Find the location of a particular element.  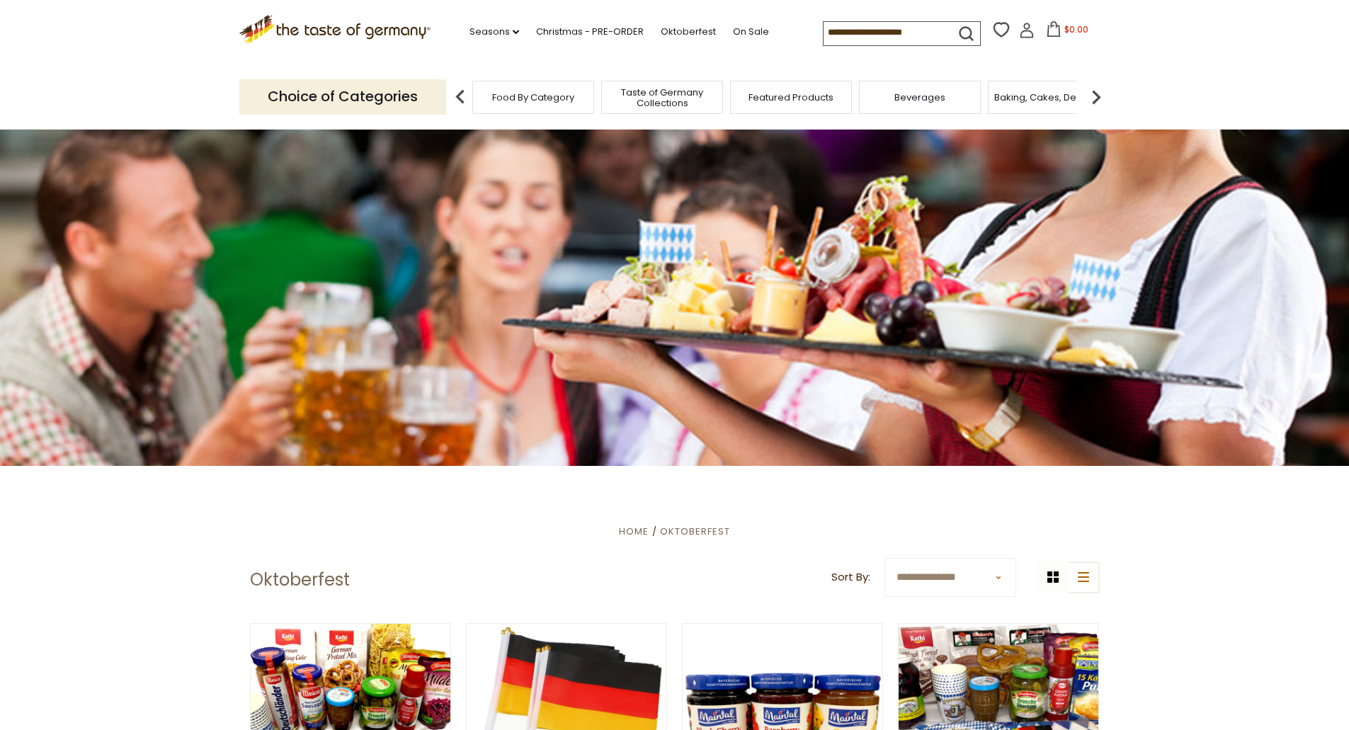

a: Beverages is located at coordinates (920, 97).